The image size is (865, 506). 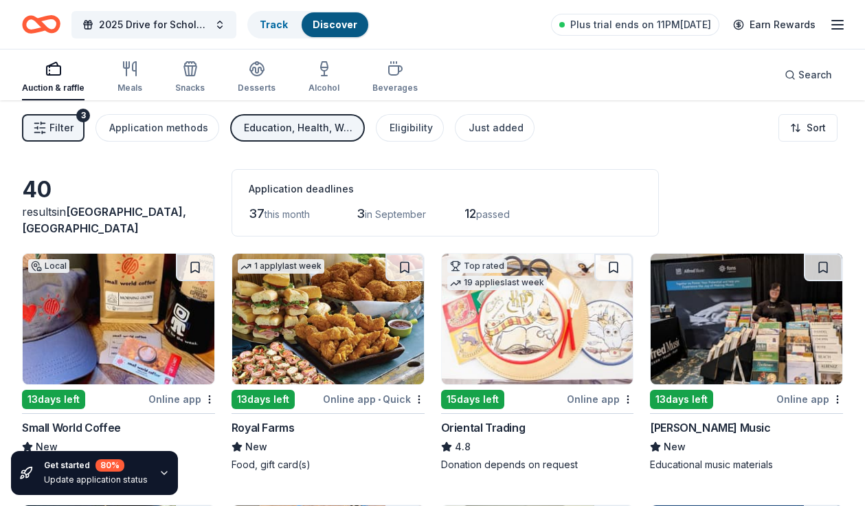 I want to click on button: Eligibility, so click(x=410, y=128).